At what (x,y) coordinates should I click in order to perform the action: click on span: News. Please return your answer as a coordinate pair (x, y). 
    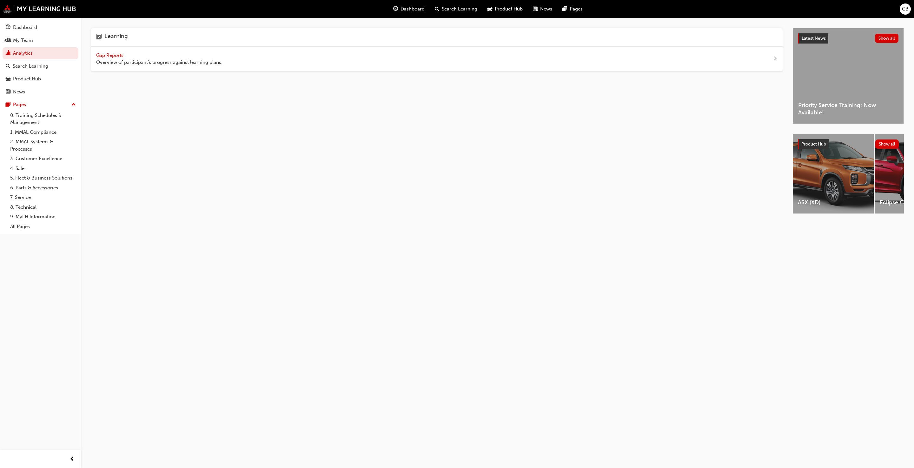
    Looking at the image, I should click on (546, 9).